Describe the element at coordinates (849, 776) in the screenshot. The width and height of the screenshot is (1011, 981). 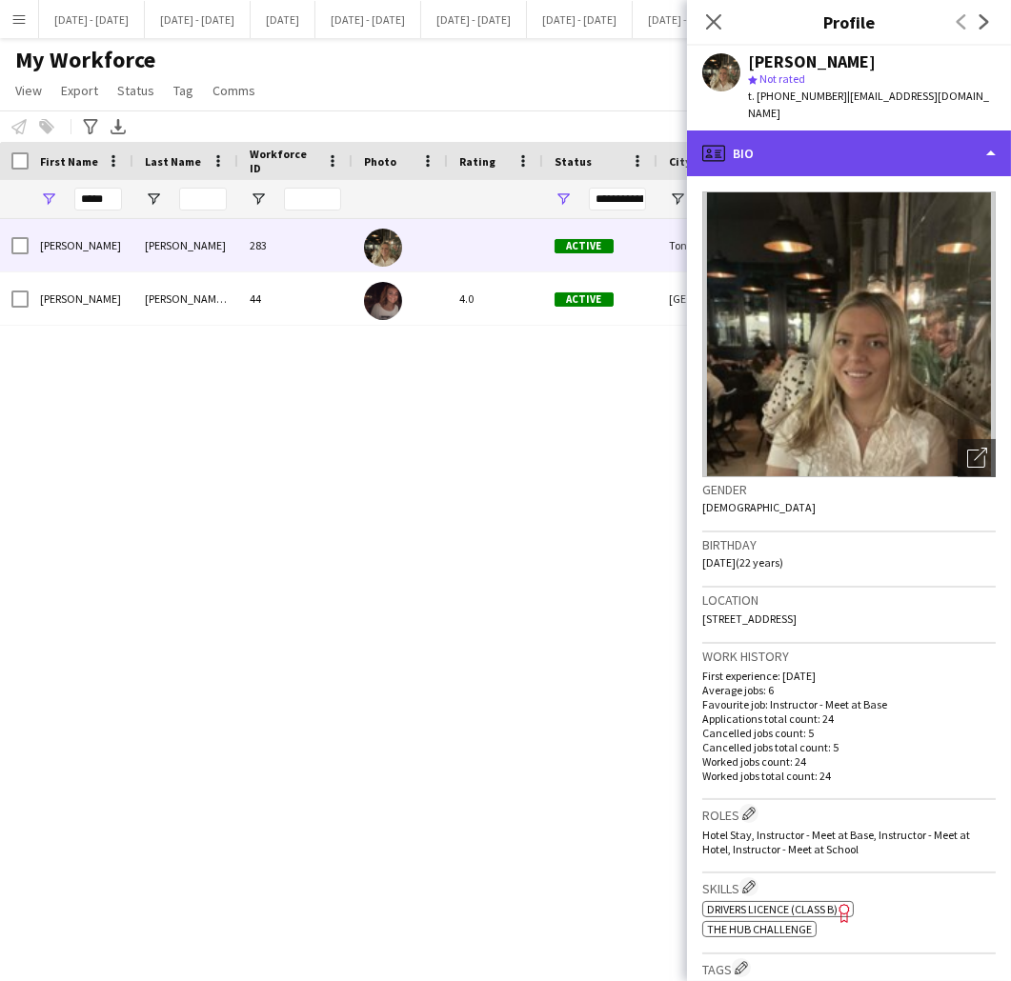
I see `p: Worked jobs total count: 24` at that location.